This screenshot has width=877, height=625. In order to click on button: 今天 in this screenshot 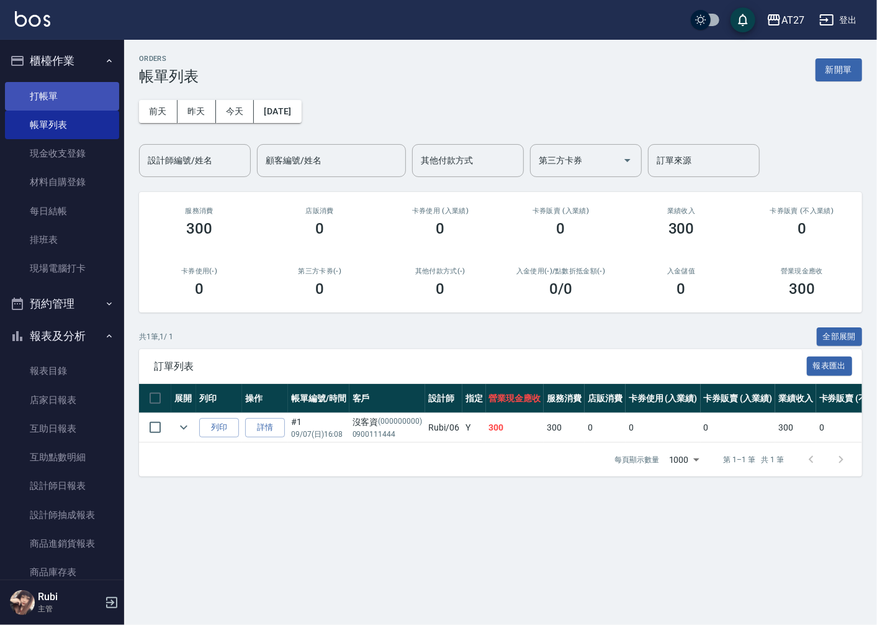, I will do `click(235, 111)`.